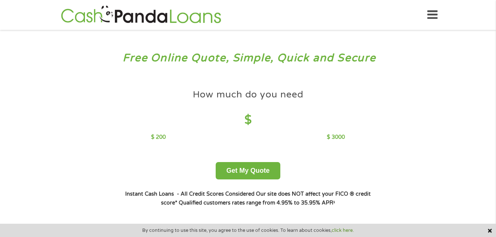 The width and height of the screenshot is (496, 237). I want to click on strong: Qualified customers rates range from 4.95% to 35.95% APR¹, so click(257, 203).